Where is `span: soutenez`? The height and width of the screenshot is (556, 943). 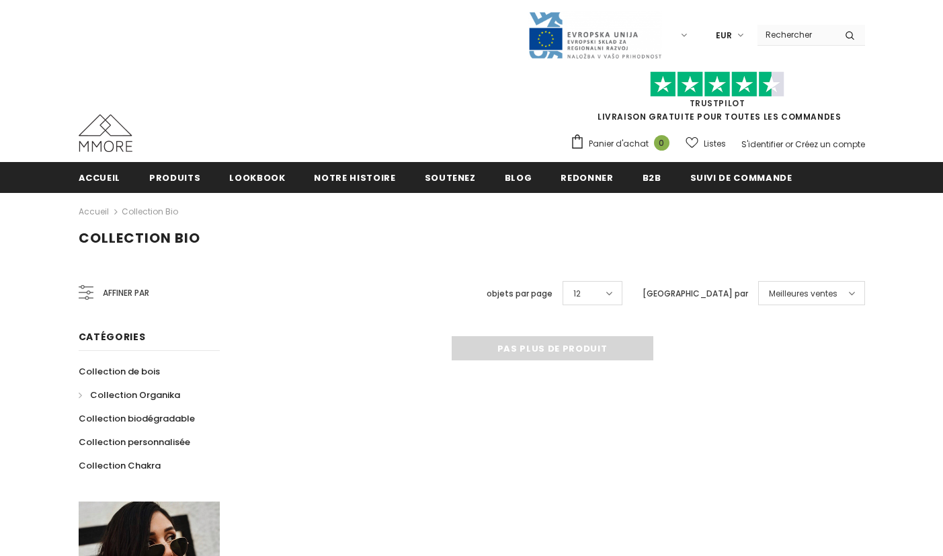
span: soutenez is located at coordinates (450, 177).